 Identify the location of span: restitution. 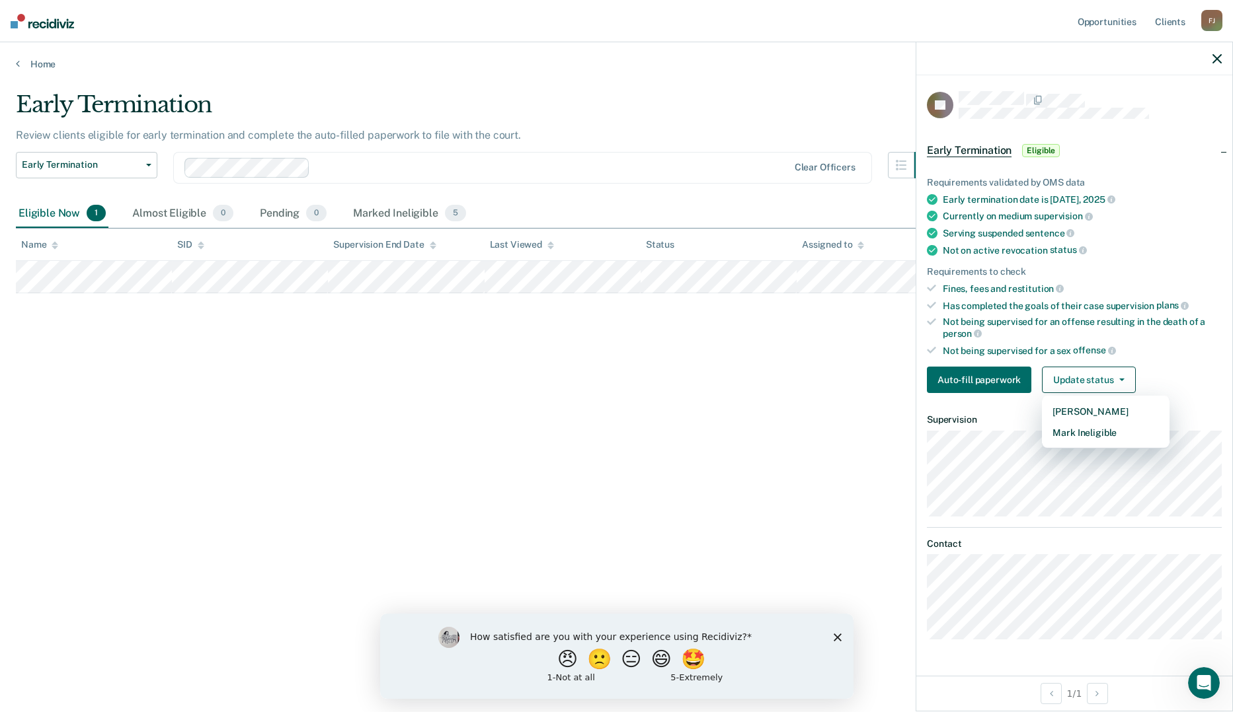
(1036, 289).